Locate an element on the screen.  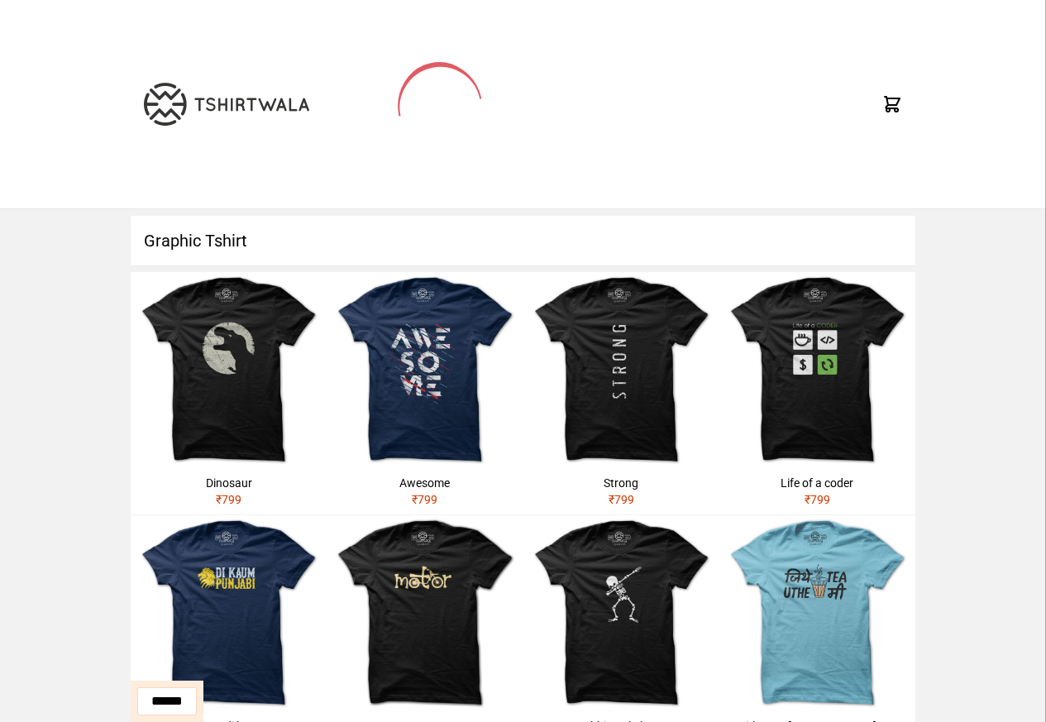
img: life-of-a-coder.jpg is located at coordinates (817, 370).